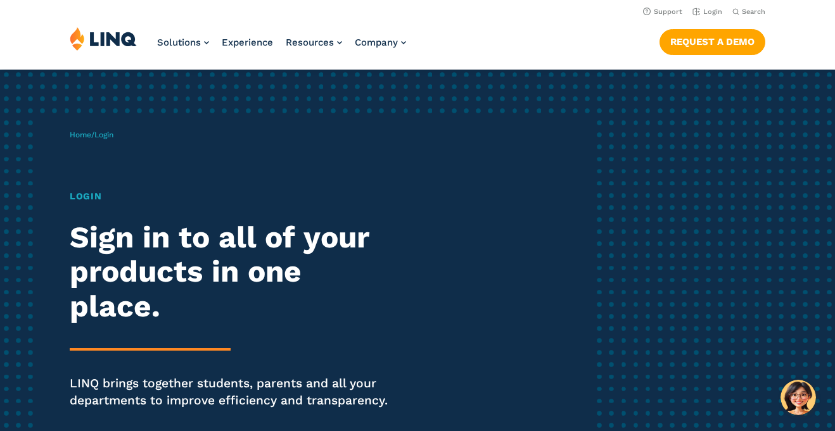 This screenshot has width=835, height=431. What do you see at coordinates (376, 42) in the screenshot?
I see `span: Company` at bounding box center [376, 42].